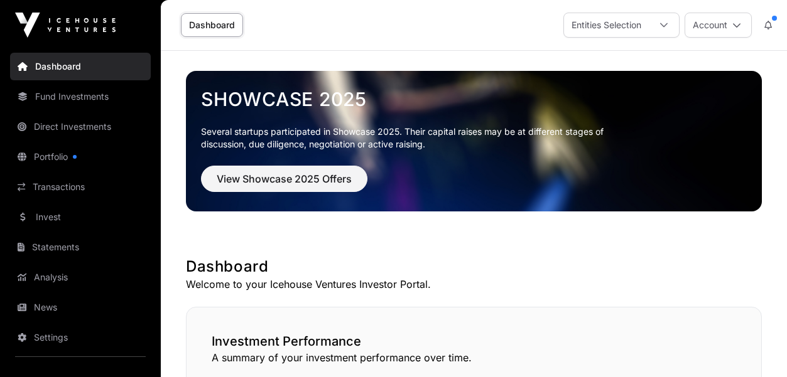 The width and height of the screenshot is (787, 377). Describe the element at coordinates (284, 179) in the screenshot. I see `span: View Showcase 2025 Offers` at that location.